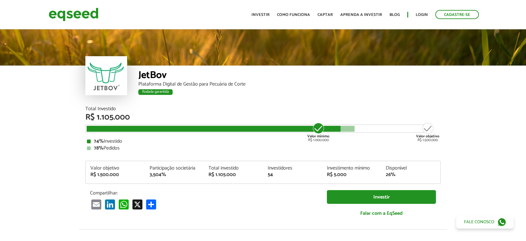  What do you see at coordinates (175, 175) in the screenshot?
I see `div: 3,504%` at bounding box center [175, 175].